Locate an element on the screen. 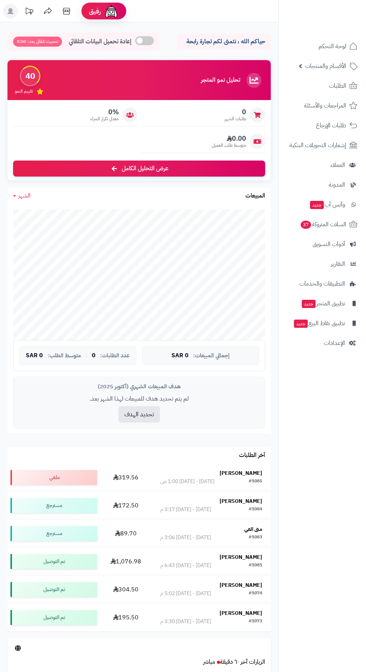 The width and height of the screenshot is (366, 672). p: حياكم الله ، نتمنى لكم تجارة رابحة is located at coordinates (224, 41).